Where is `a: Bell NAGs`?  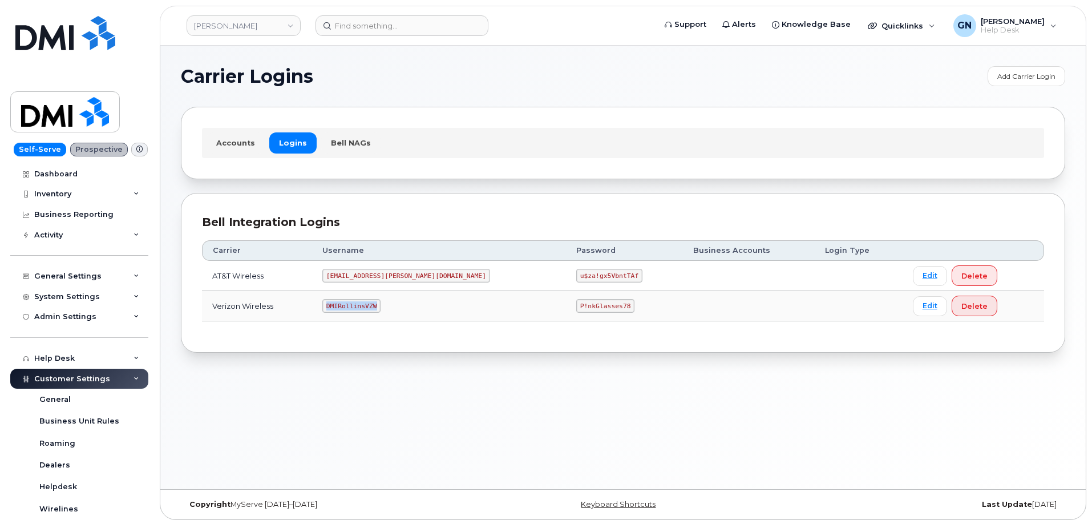
a: Bell NAGs is located at coordinates (351, 143).